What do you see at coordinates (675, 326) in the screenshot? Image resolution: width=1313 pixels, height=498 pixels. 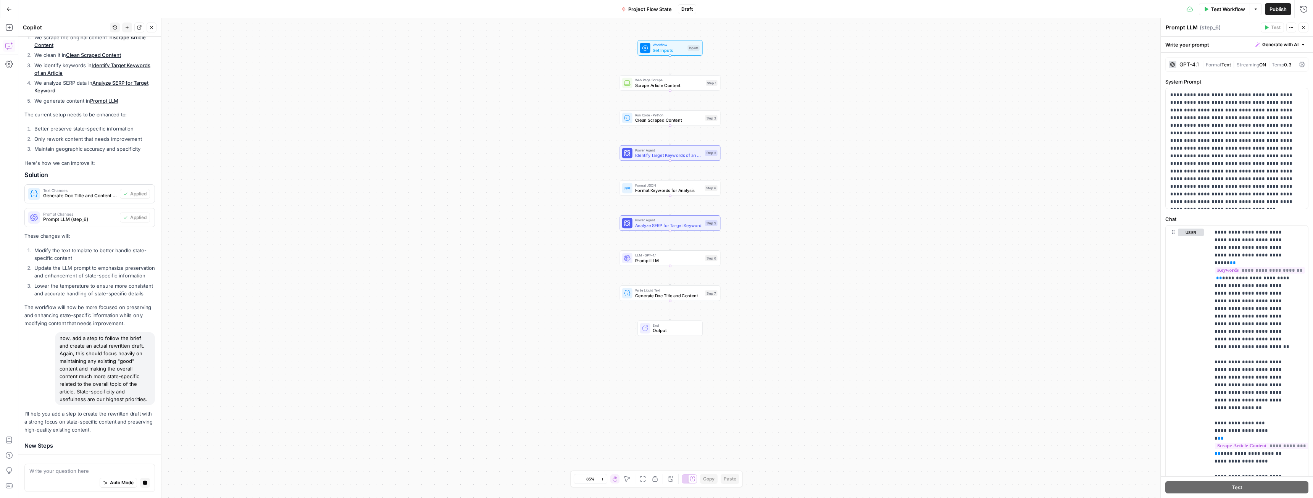 I see `span: End` at bounding box center [675, 326].